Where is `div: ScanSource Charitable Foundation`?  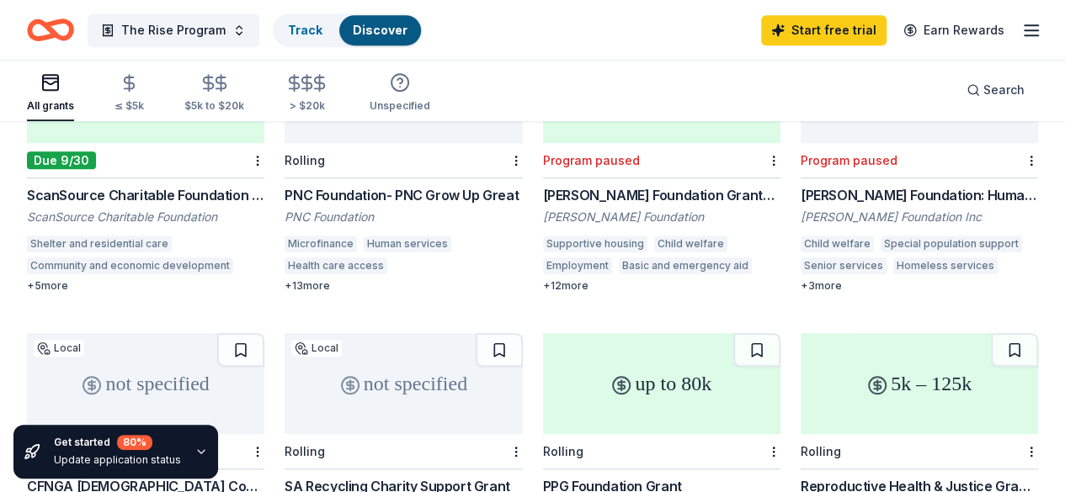 div: ScanSource Charitable Foundation is located at coordinates (146, 217).